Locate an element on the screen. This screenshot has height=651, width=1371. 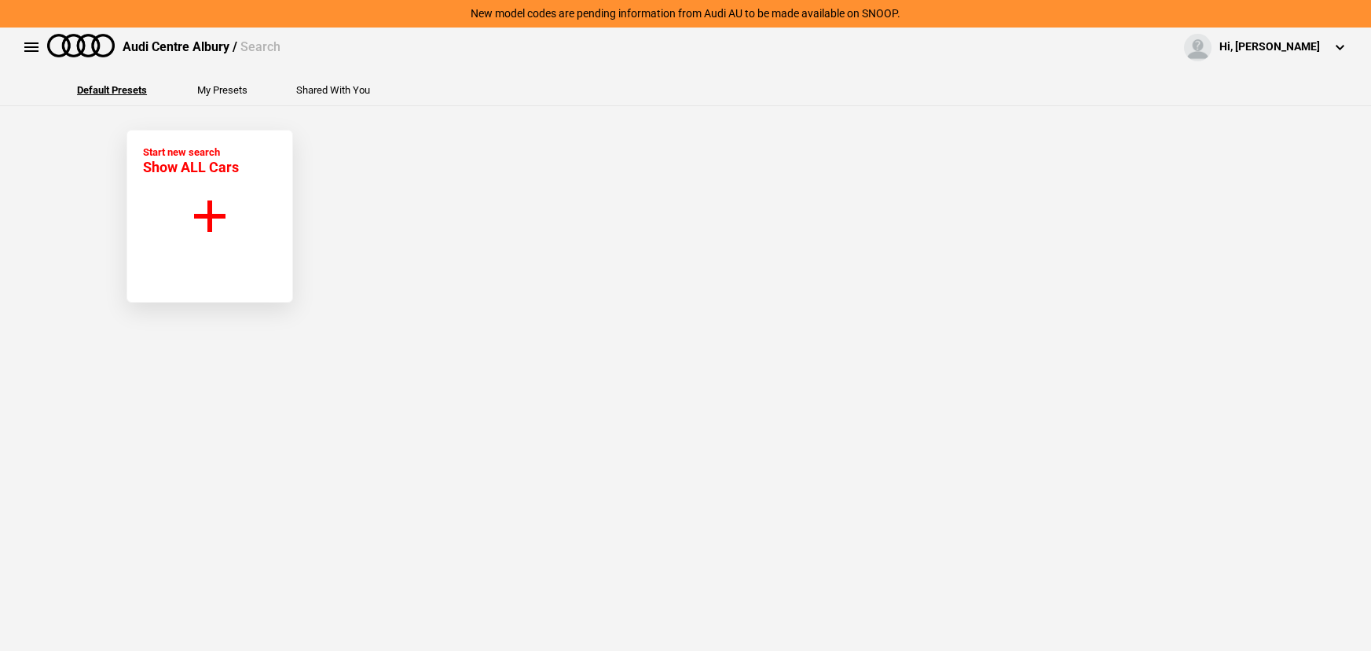
button: Start new search Show ALL Cars is located at coordinates (210, 216).